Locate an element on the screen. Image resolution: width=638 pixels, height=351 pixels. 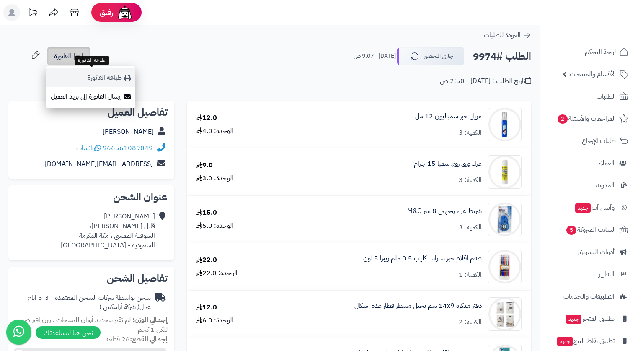
div: طباعة الفاتورة is located at coordinates (92, 60).